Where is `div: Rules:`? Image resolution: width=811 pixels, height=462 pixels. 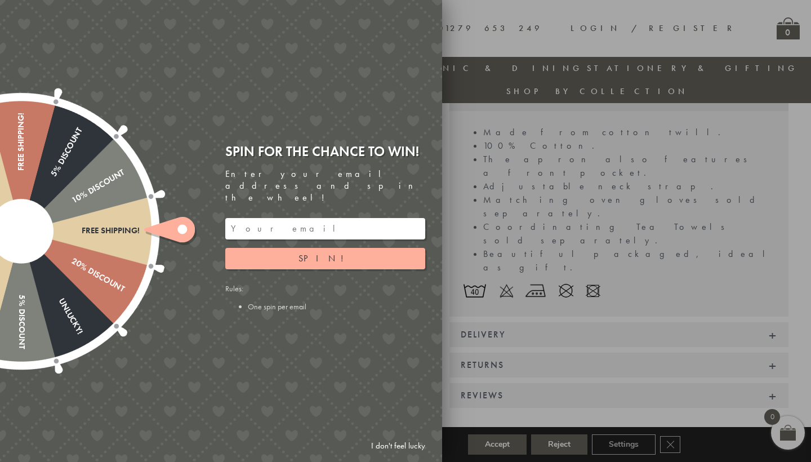 div: Rules: is located at coordinates (325, 298).